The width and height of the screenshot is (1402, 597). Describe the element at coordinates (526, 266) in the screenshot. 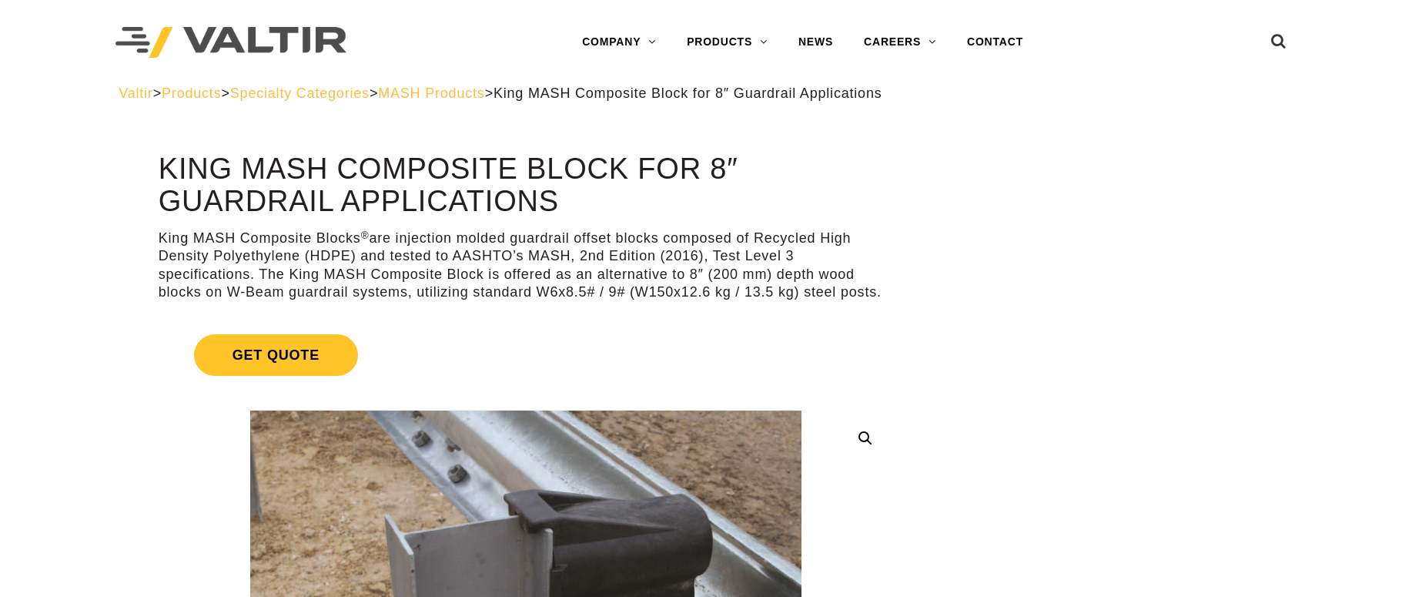

I see `p: King MASH Composite Blocks are injection molded guardrail offset blocks composed of Recycled High...` at that location.